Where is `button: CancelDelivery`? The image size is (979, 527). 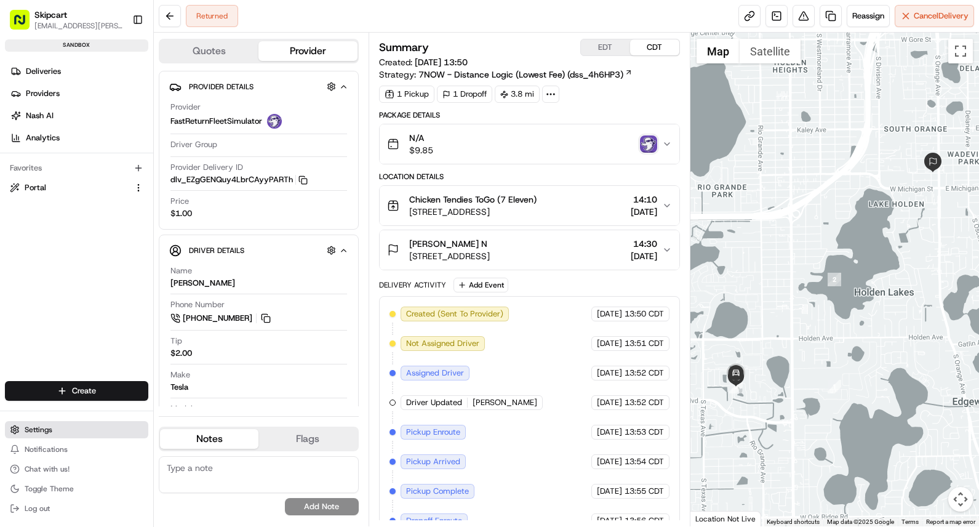
button: CancelDelivery is located at coordinates (934, 16).